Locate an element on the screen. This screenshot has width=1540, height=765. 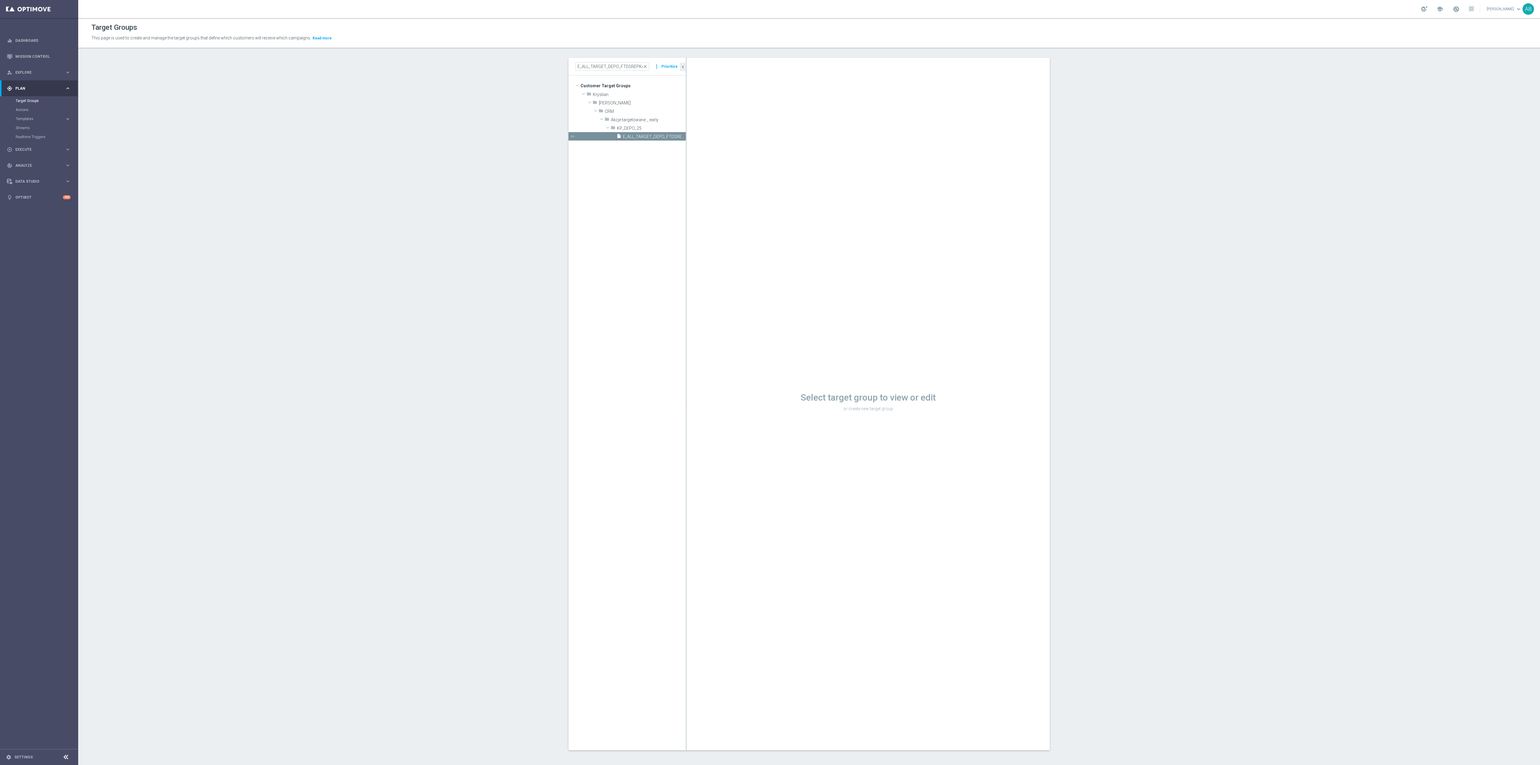
div: Actions is located at coordinates (47, 110).